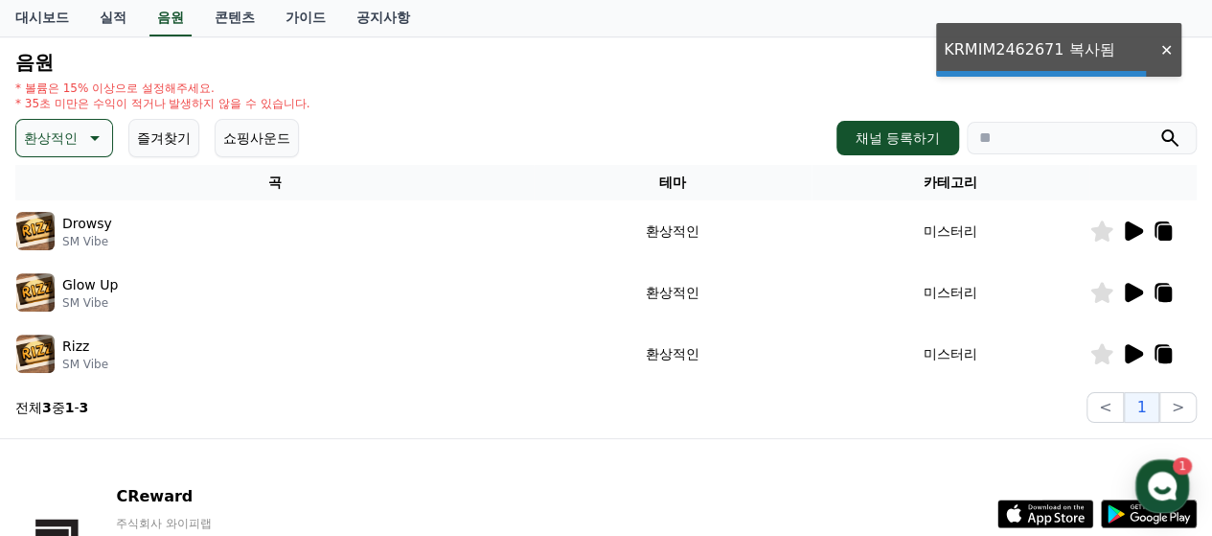 This screenshot has height=536, width=1212. I want to click on a: 1대화, so click(187, 400).